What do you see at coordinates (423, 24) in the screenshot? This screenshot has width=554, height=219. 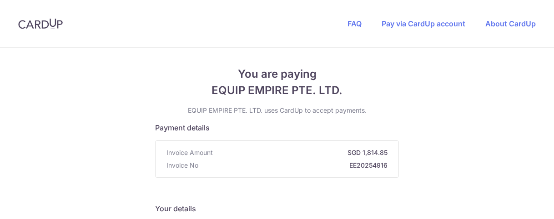 I see `a: Pay via CardUp account` at bounding box center [423, 24].